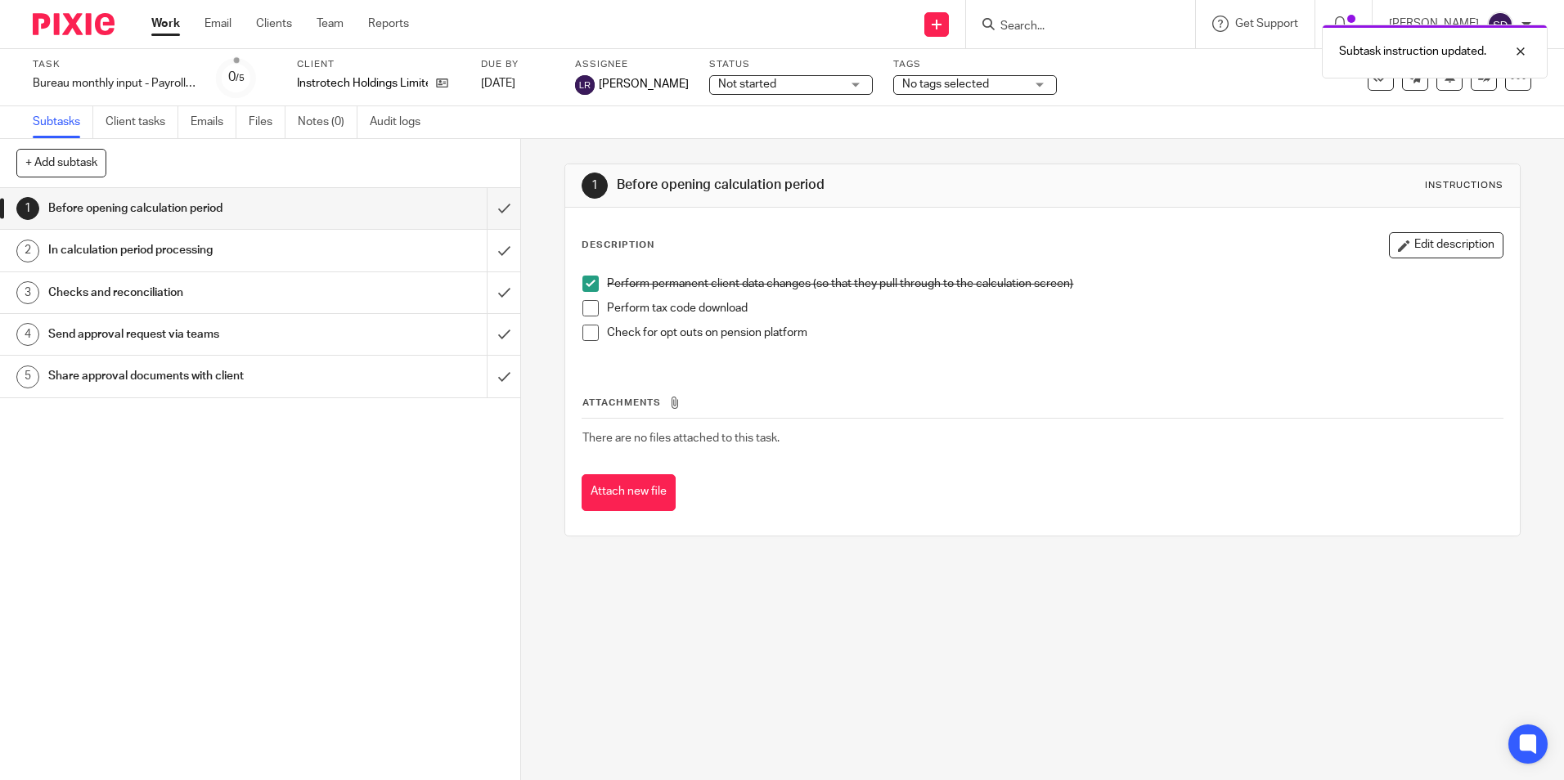 The width and height of the screenshot is (1564, 780). What do you see at coordinates (189, 250) in the screenshot?
I see `h1: In calculation period processing` at bounding box center [189, 250].